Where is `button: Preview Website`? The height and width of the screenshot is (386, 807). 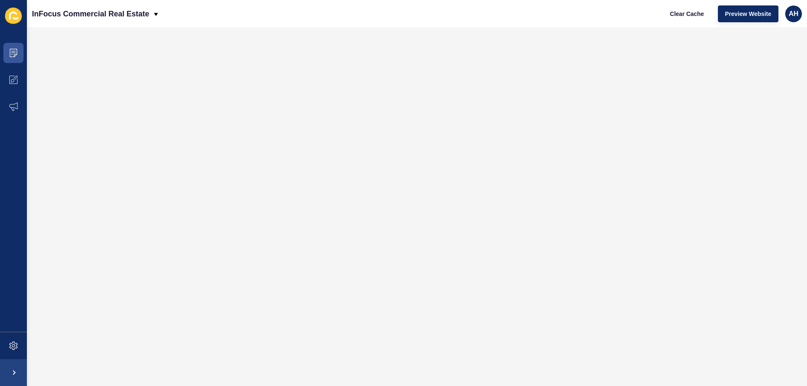
button: Preview Website is located at coordinates (748, 14).